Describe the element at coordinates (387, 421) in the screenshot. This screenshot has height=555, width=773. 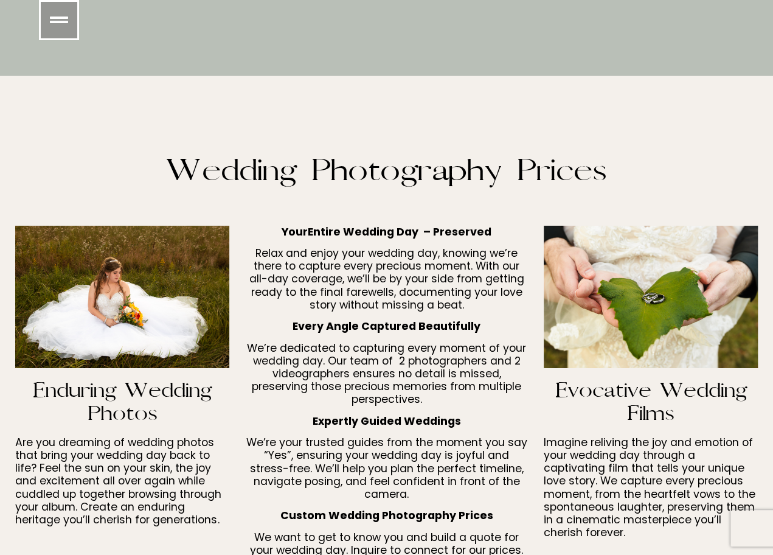
I see `b: Expertly Guided Weddings` at that location.